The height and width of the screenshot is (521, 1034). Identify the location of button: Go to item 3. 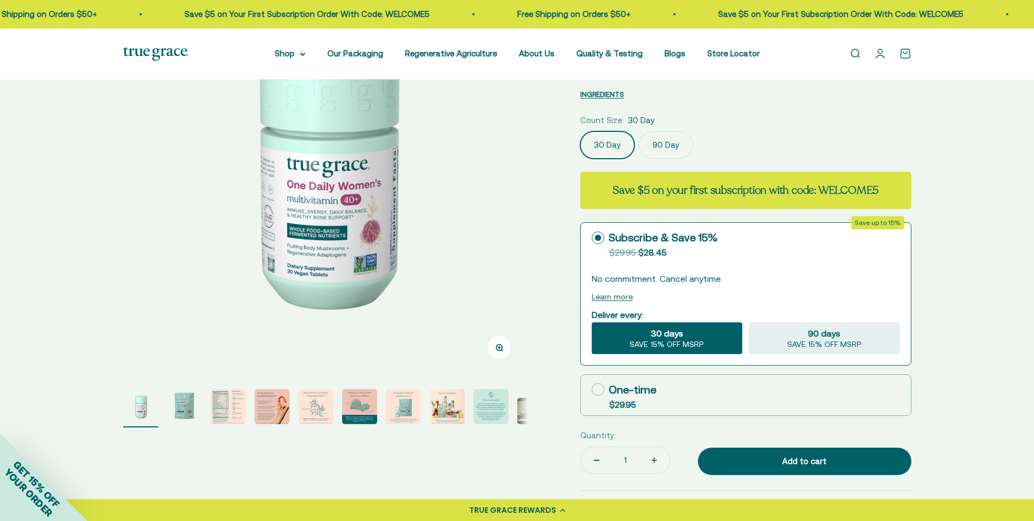
(228, 409).